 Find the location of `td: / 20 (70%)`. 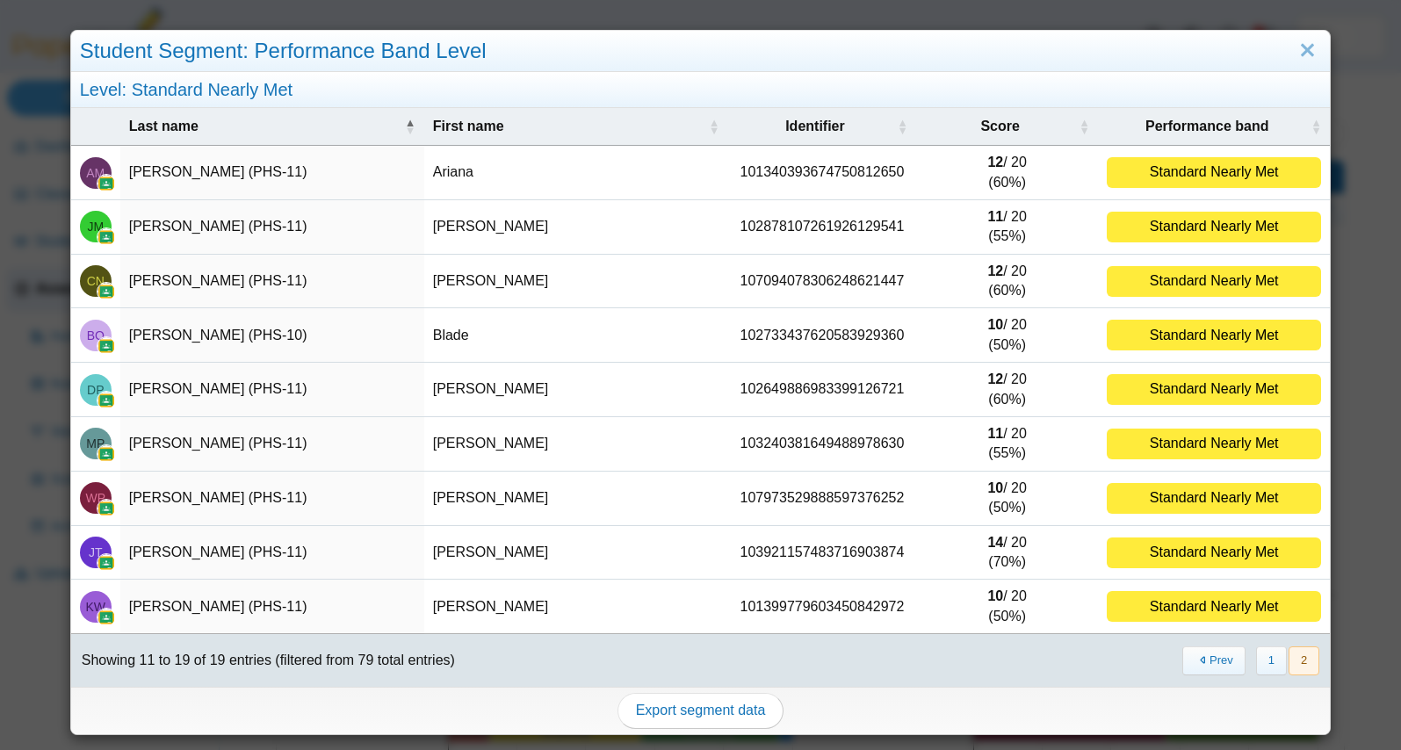

td: / 20 (70%) is located at coordinates (1006, 553).